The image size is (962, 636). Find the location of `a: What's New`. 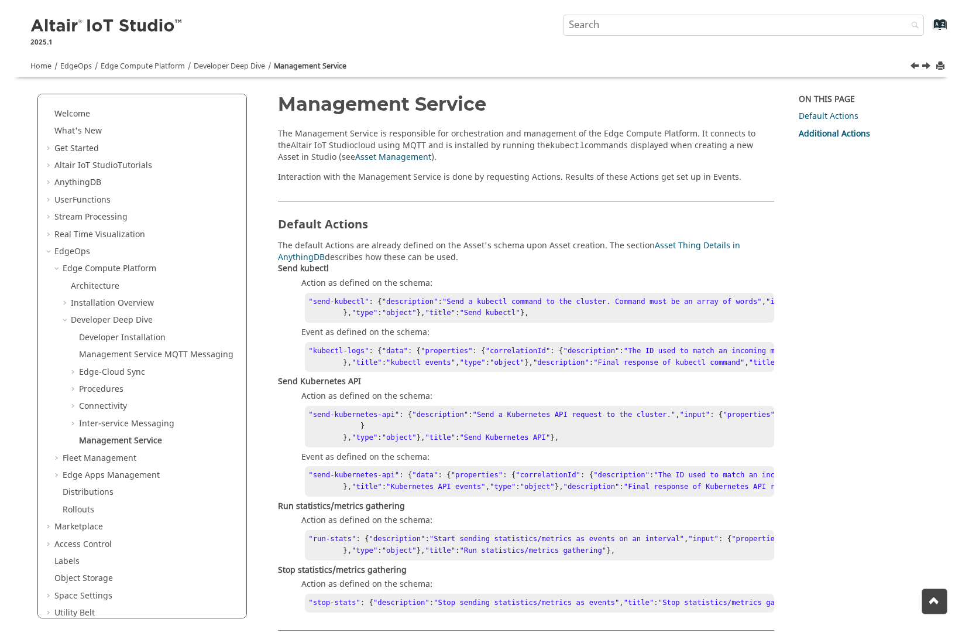

a: What's New is located at coordinates (78, 131).